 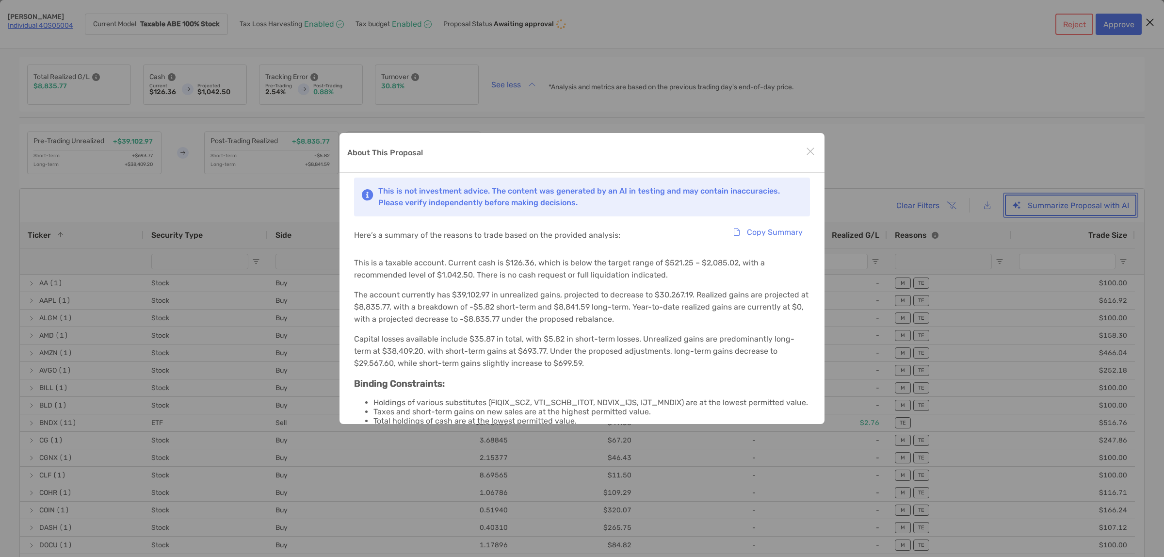 I want to click on p: This is a taxable account. Current cash is $126.36, which is below the target range of $521.25 – ..., so click(x=582, y=269).